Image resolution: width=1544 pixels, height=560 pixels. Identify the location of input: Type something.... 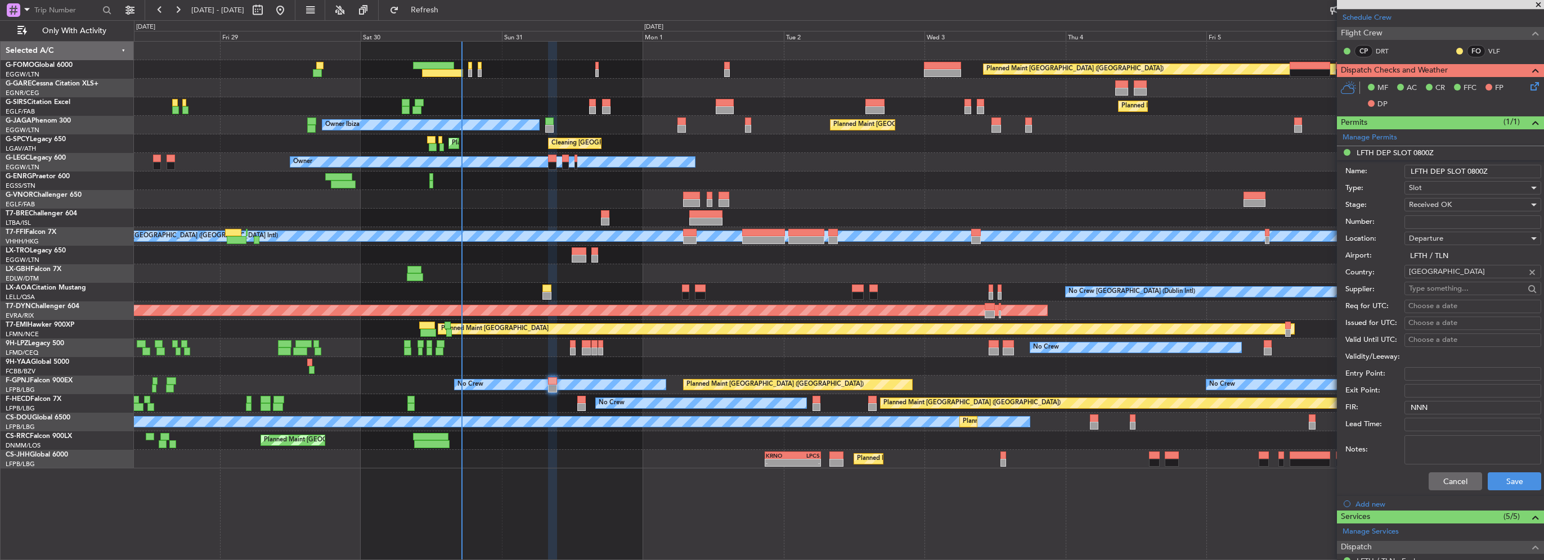
(1466, 272).